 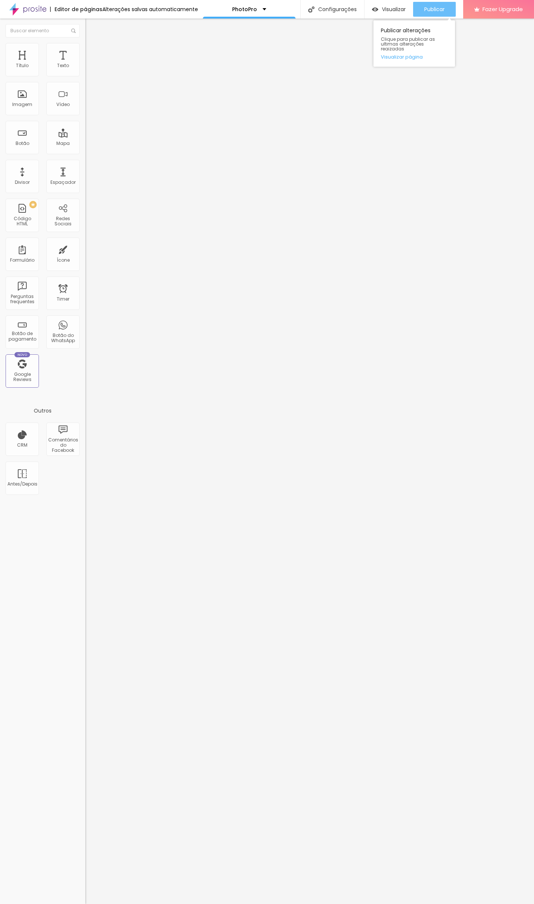 What do you see at coordinates (22, 336) in the screenshot?
I see `div: Botão de pagamento` at bounding box center [22, 336].